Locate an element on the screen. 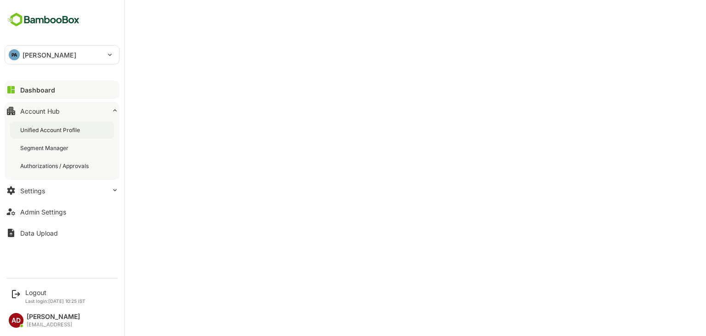 The image size is (706, 336). div: Authorizations / Approvals is located at coordinates (55, 166).